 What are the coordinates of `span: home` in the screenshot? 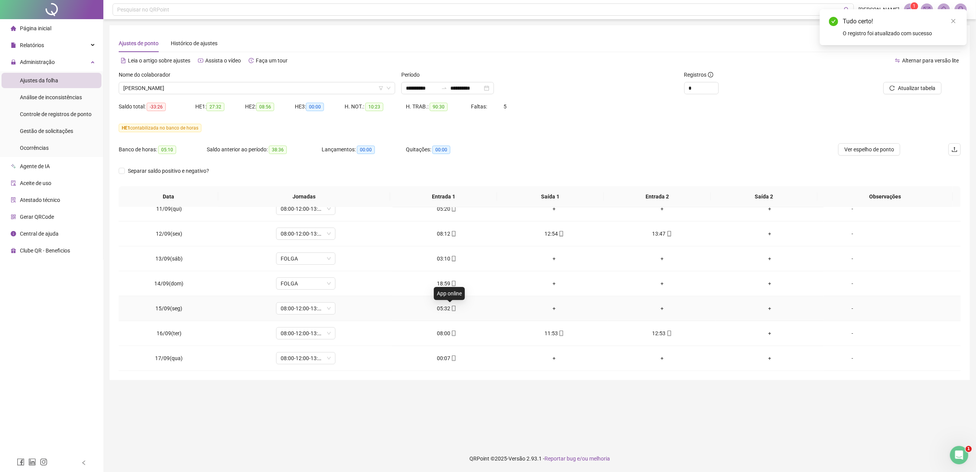 It's located at (13, 28).